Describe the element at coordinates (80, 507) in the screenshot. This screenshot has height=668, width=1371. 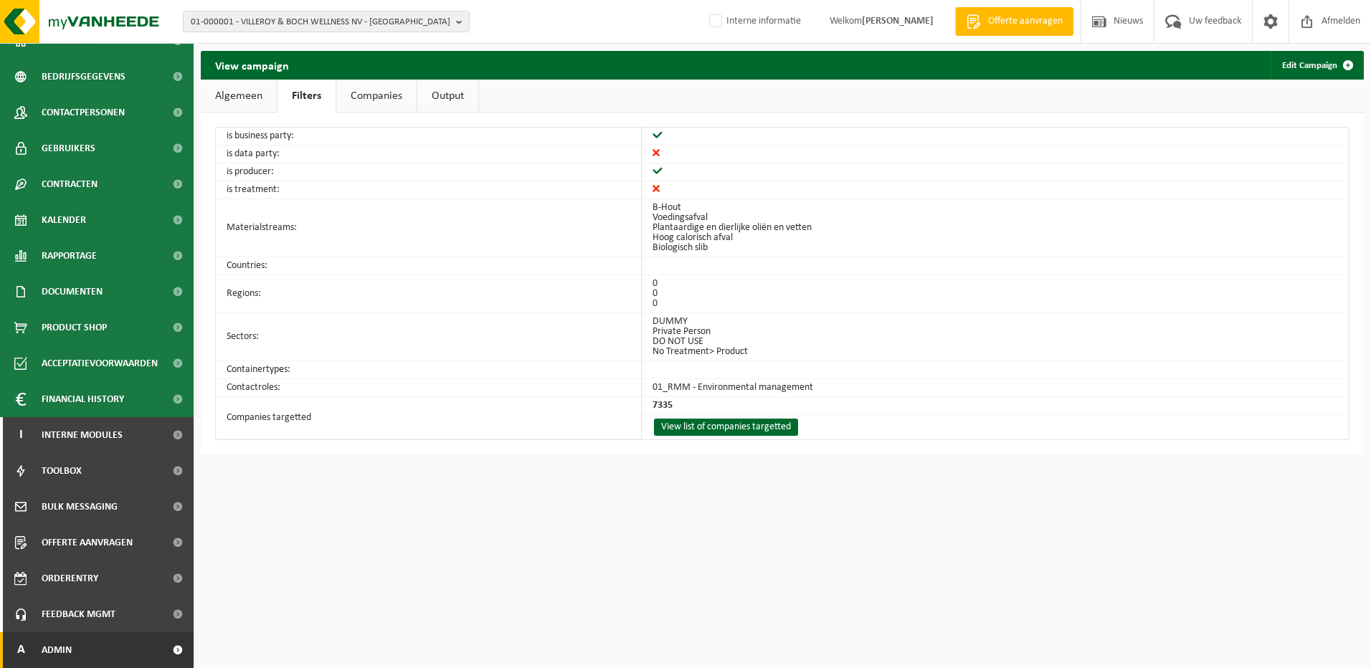
I see `span: Bulk Messaging` at that location.